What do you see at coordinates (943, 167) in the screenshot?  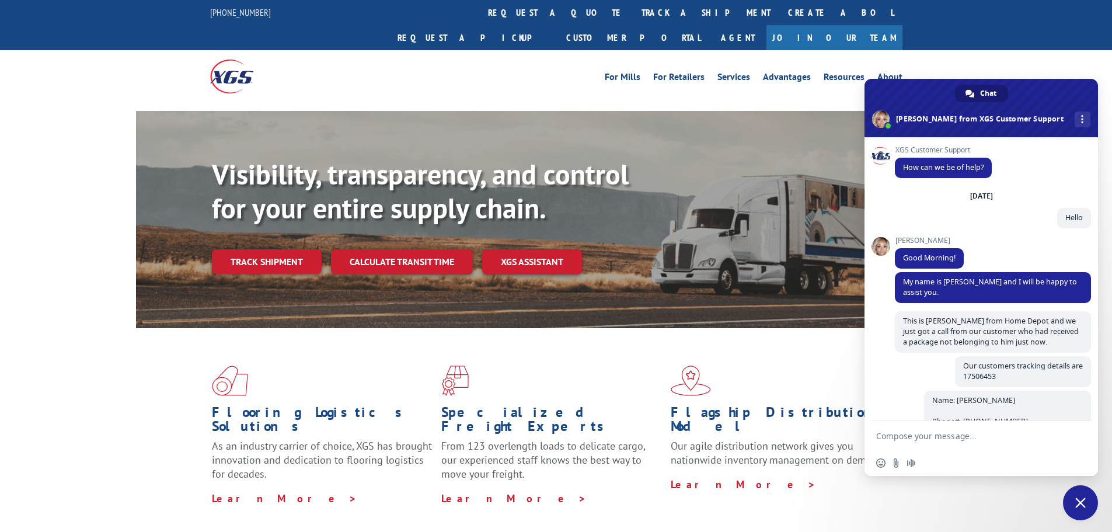 I see `span: How can we be of help?` at bounding box center [943, 167].